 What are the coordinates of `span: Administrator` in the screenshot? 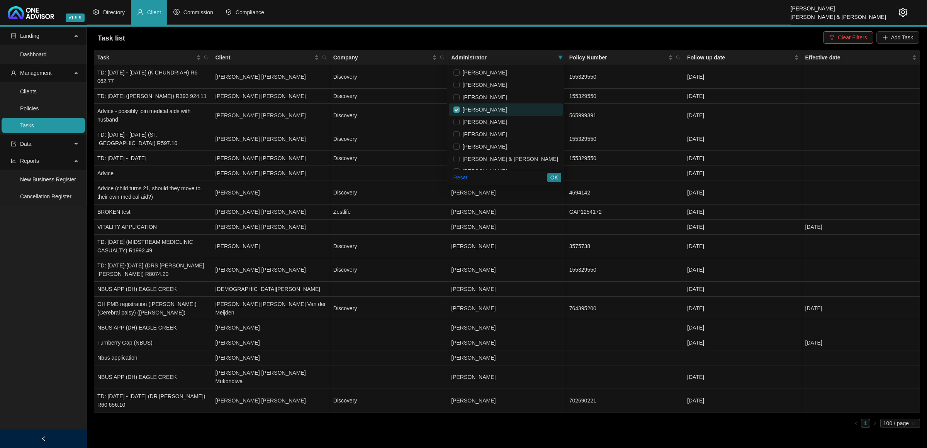 It's located at (503, 58).